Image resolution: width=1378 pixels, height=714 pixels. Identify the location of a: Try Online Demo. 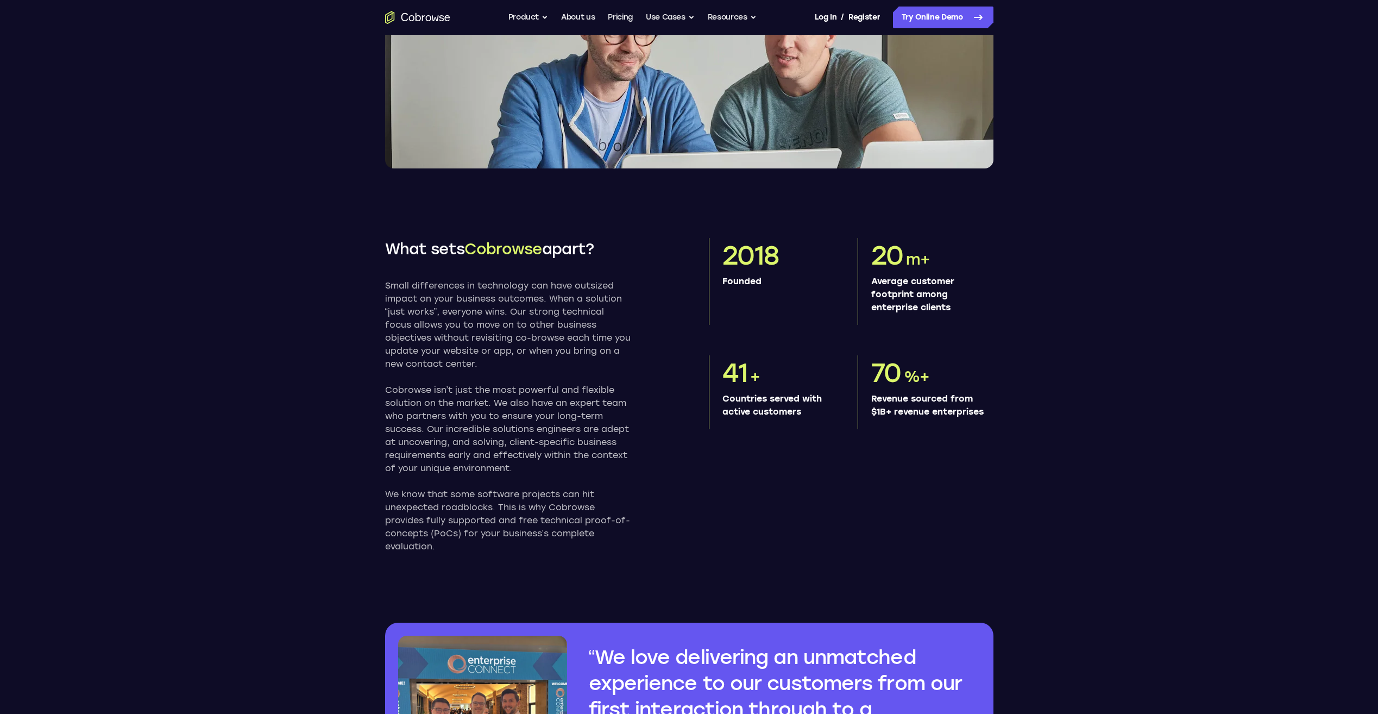
(943, 17).